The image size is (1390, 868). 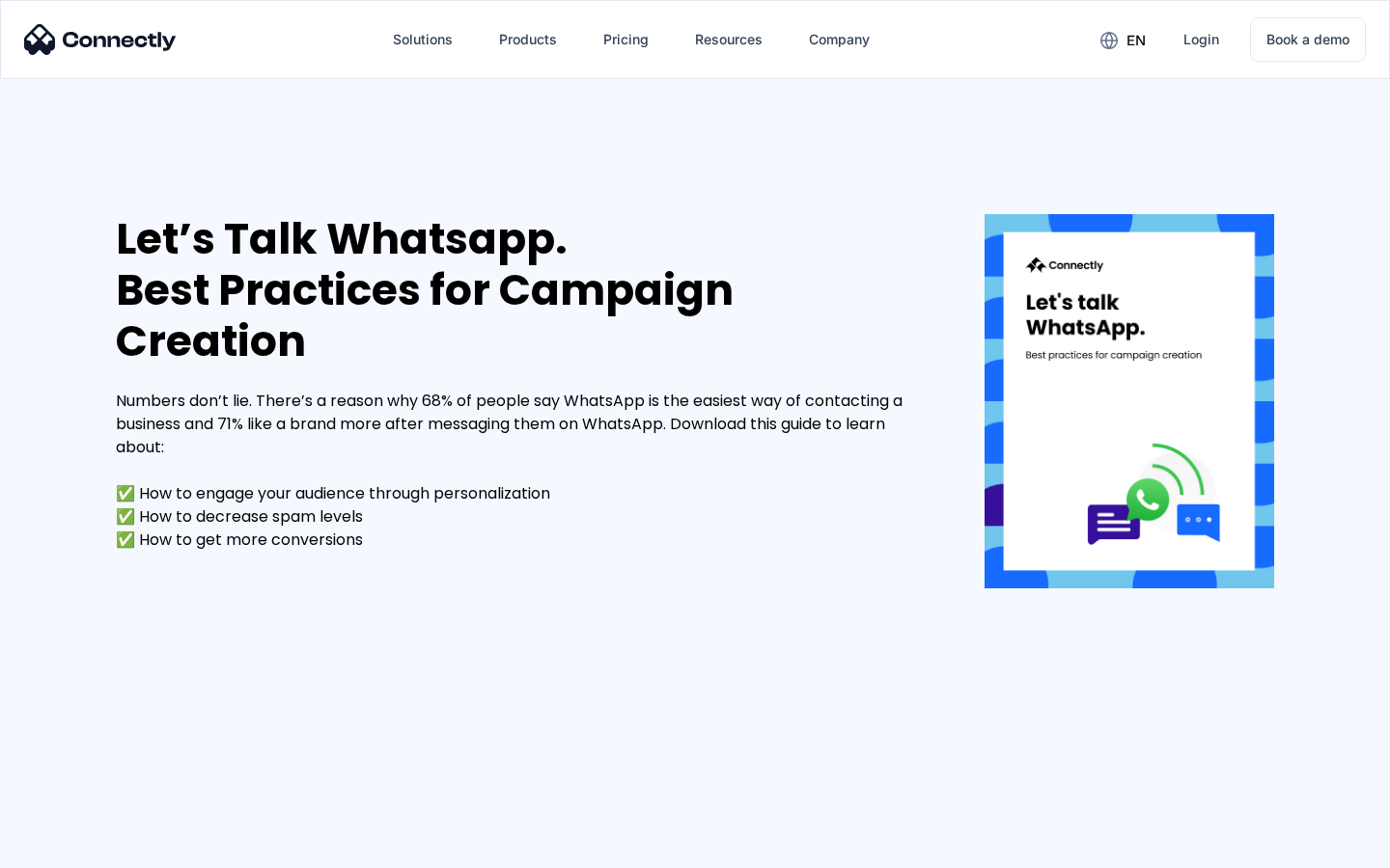 What do you see at coordinates (1308, 40) in the screenshot?
I see `a: Book a demo` at bounding box center [1308, 40].